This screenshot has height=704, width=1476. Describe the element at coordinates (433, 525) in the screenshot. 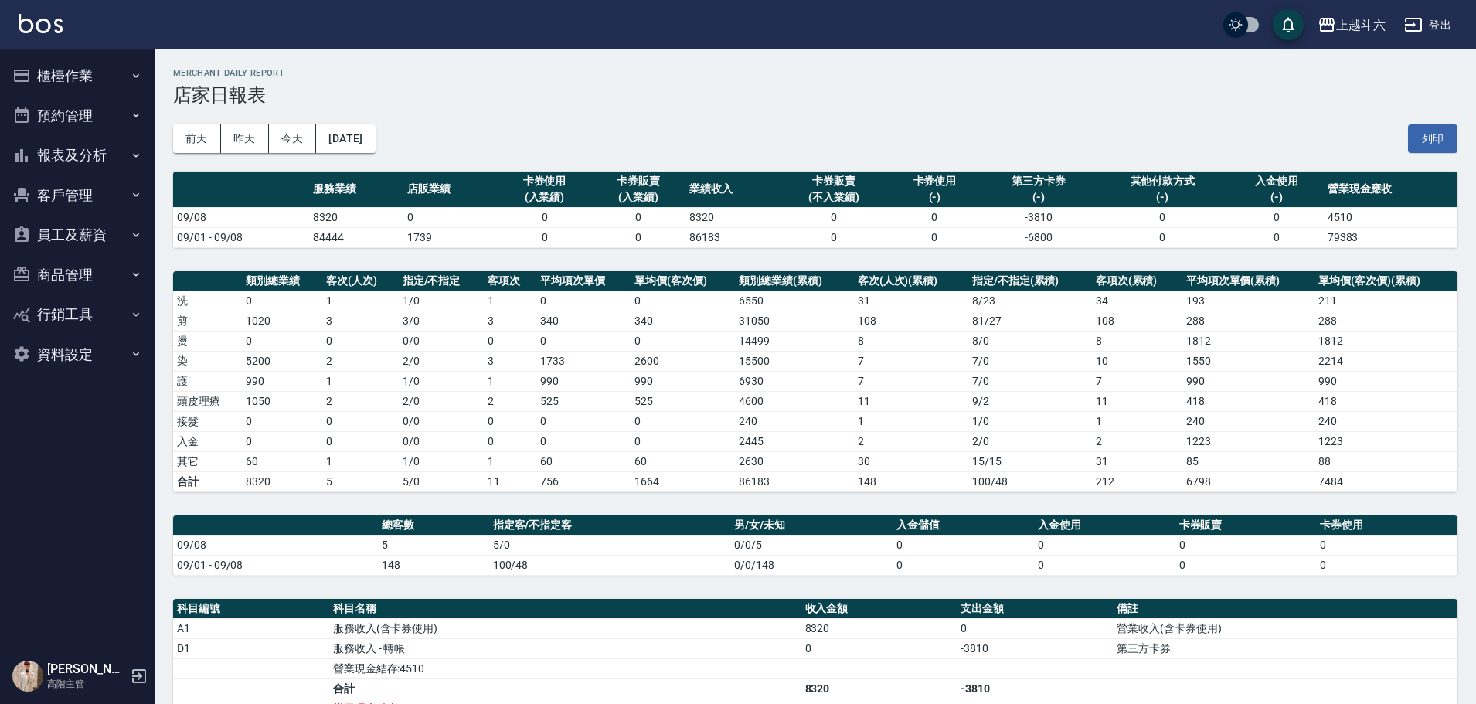

I see `th: 總客數` at that location.